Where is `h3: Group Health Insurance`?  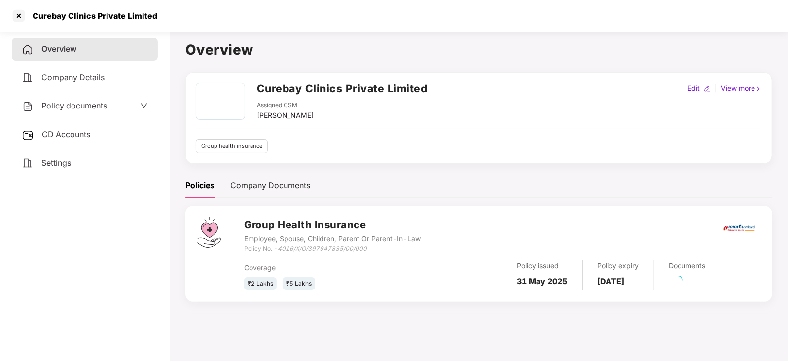 h3: Group Health Insurance is located at coordinates (332, 225).